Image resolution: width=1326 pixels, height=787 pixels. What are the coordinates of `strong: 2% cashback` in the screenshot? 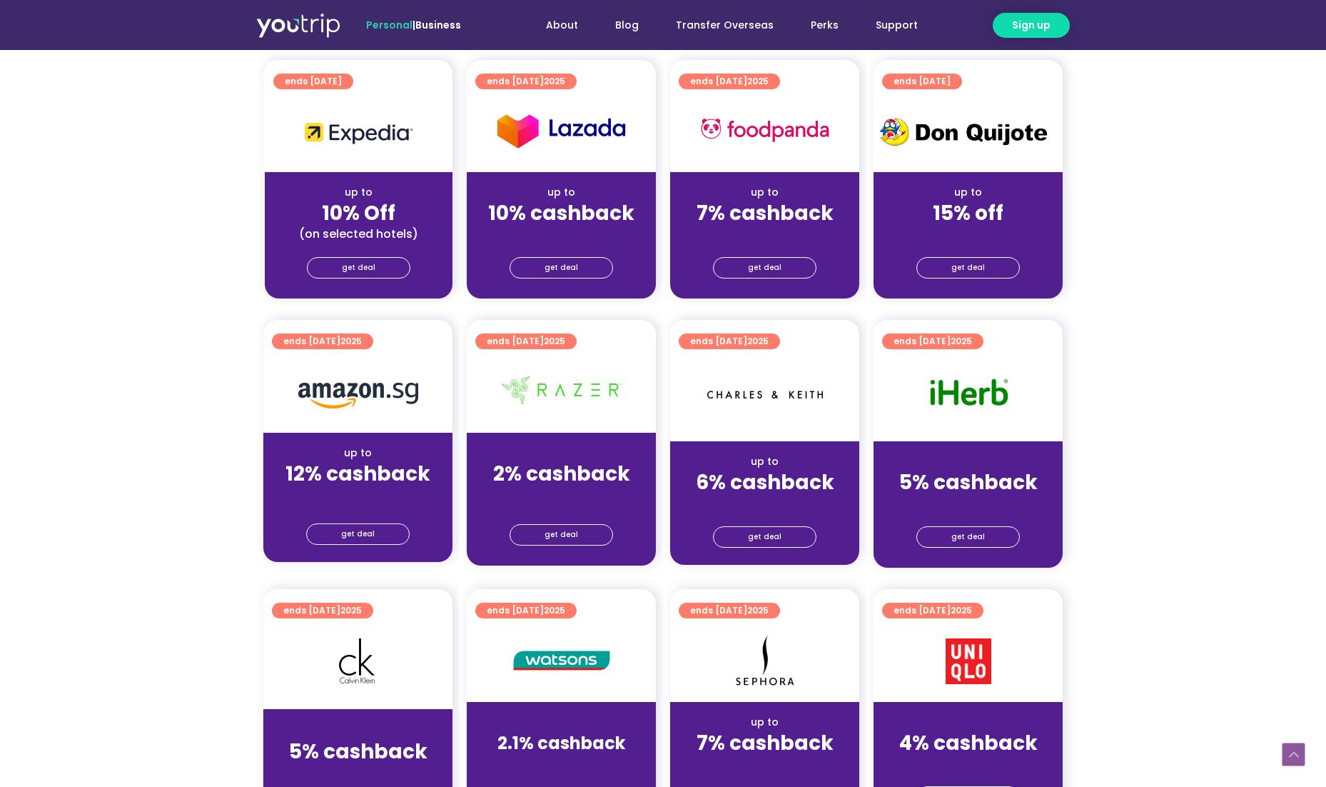 It's located at (562, 473).